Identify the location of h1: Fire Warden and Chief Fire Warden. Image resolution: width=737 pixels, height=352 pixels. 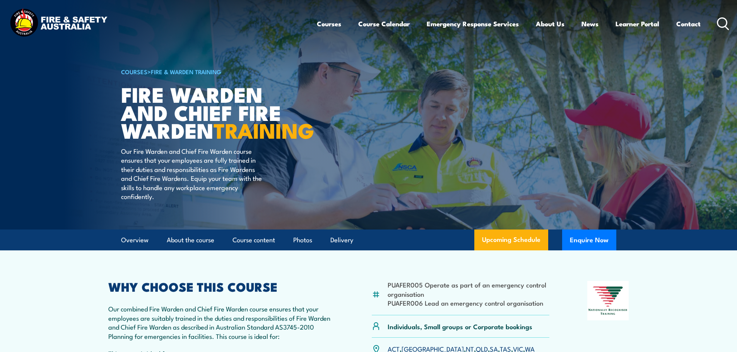
(217, 112).